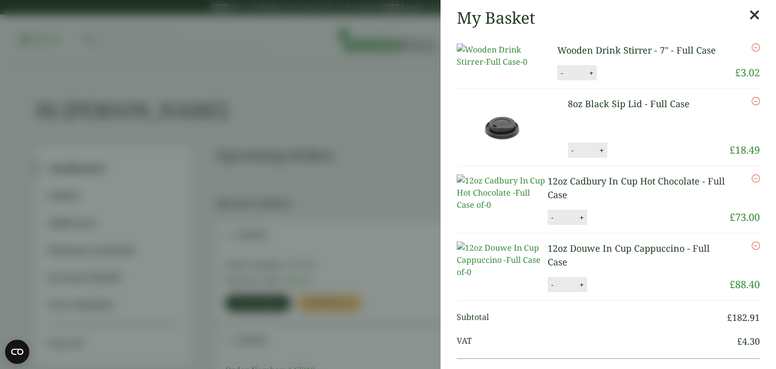 The width and height of the screenshot is (776, 369). Describe the element at coordinates (502, 260) in the screenshot. I see `img: 12oz Douwe In Cup Cappuccino -Full Case of-0` at that location.